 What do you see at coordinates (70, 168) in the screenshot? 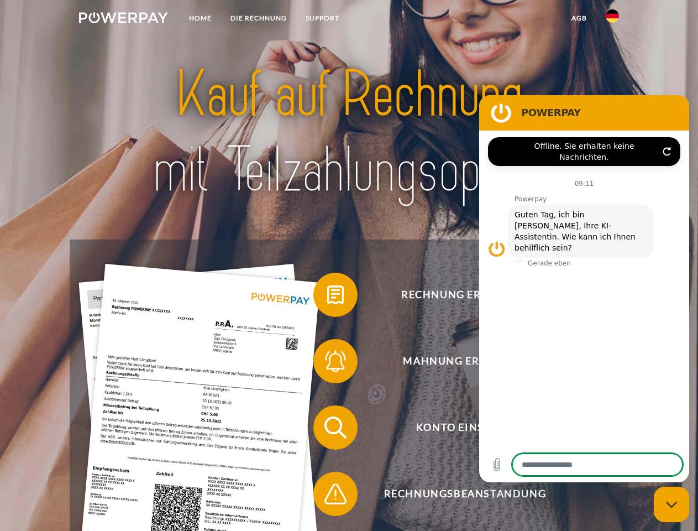
I see `p: Gerade eben` at bounding box center [70, 168].